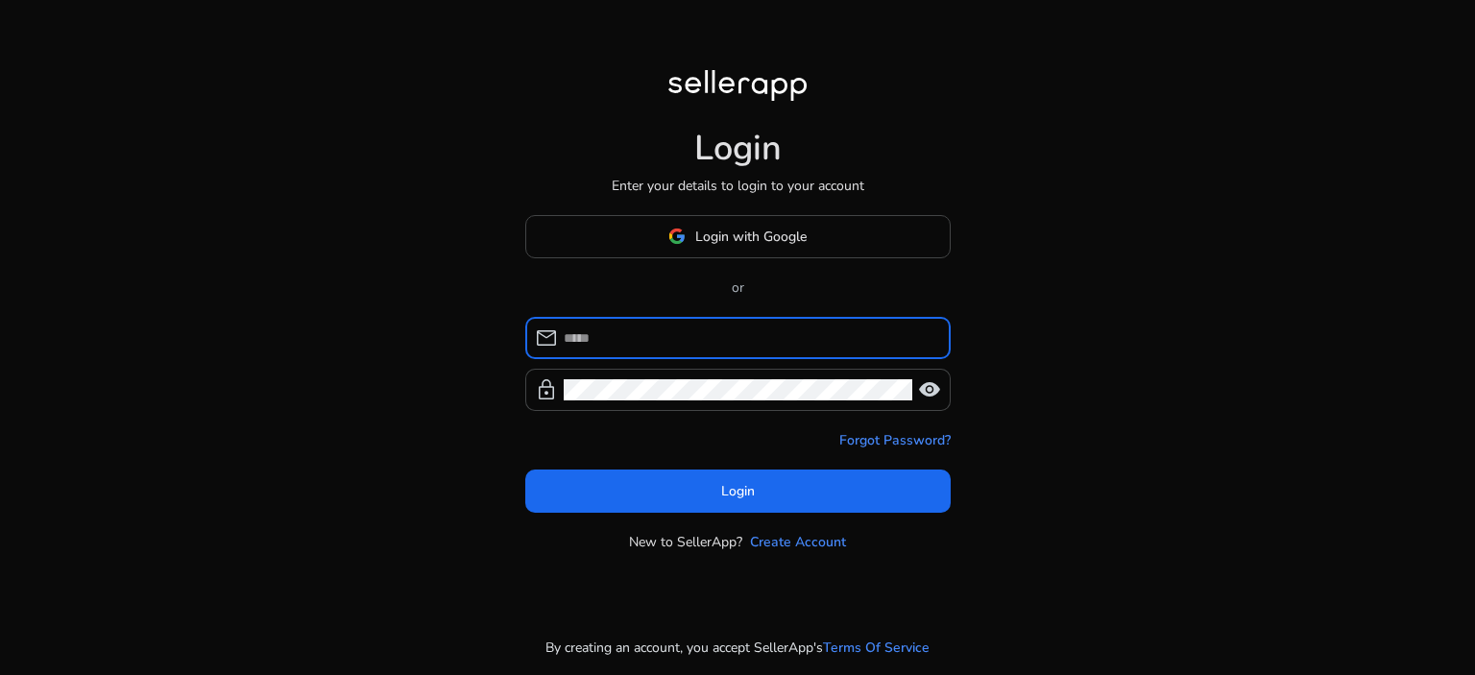 This screenshot has height=675, width=1475. I want to click on span: Login with Google, so click(751, 236).